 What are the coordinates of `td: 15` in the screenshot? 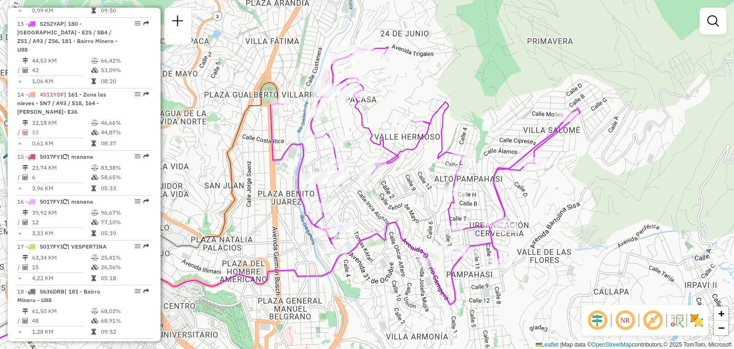 It's located at (61, 267).